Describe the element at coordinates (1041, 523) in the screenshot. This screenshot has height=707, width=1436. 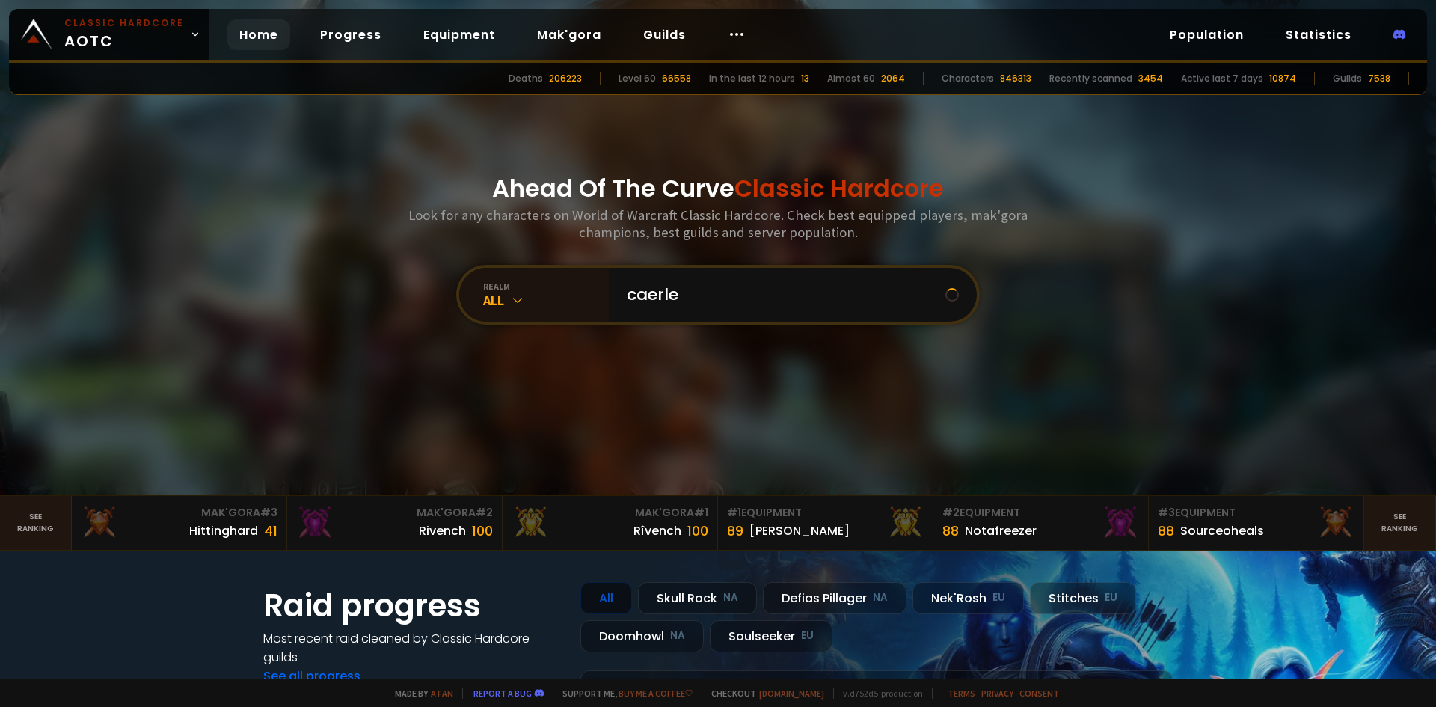
I see `a: #2Equipment88Notafreezer` at that location.